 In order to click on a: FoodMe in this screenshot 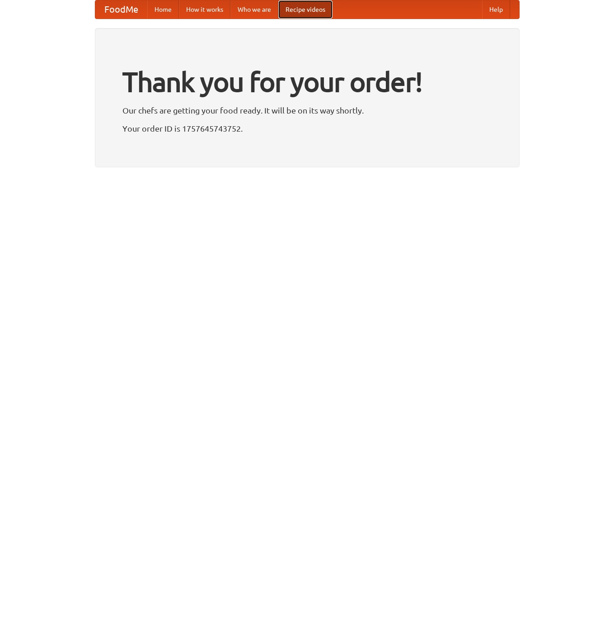, I will do `click(121, 9)`.